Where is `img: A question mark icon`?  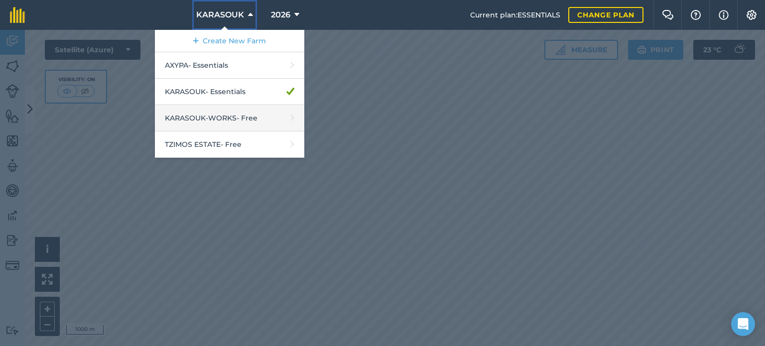
img: A question mark icon is located at coordinates (696, 15).